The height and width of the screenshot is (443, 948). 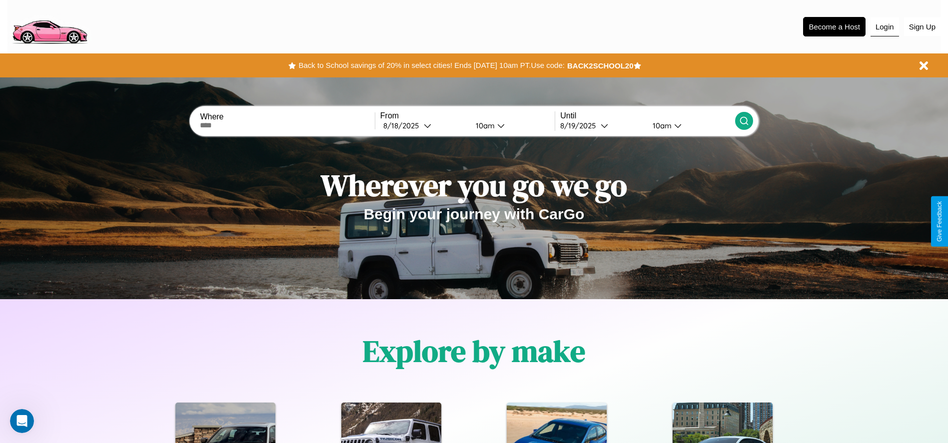 I want to click on div: 8 / 18 / 2025, so click(x=403, y=125).